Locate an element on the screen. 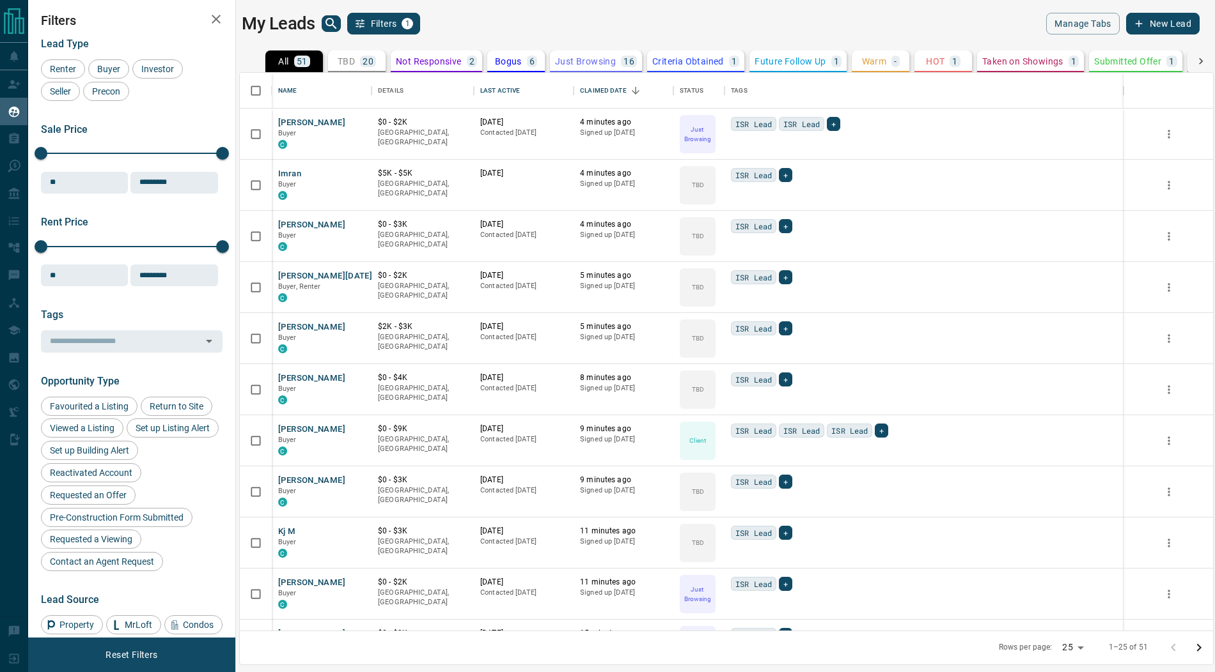  p: 6 is located at coordinates (532, 61).